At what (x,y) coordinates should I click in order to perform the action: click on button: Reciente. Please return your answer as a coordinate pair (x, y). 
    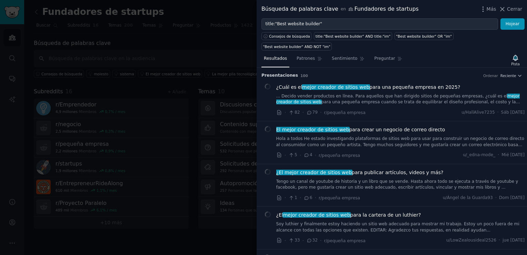
    Looking at the image, I should click on (511, 76).